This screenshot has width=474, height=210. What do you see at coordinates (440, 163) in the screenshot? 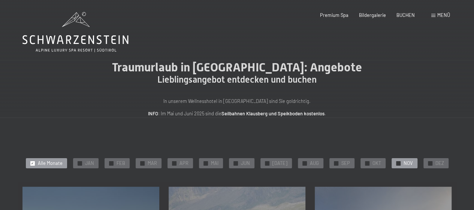
I see `span: DEZ` at bounding box center [440, 163].